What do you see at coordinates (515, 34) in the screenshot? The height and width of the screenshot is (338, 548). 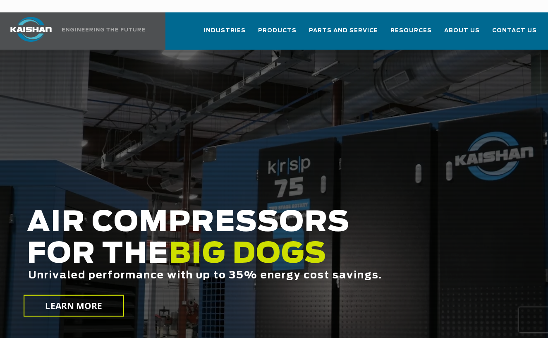 I see `a: Contact Us` at bounding box center [515, 34].